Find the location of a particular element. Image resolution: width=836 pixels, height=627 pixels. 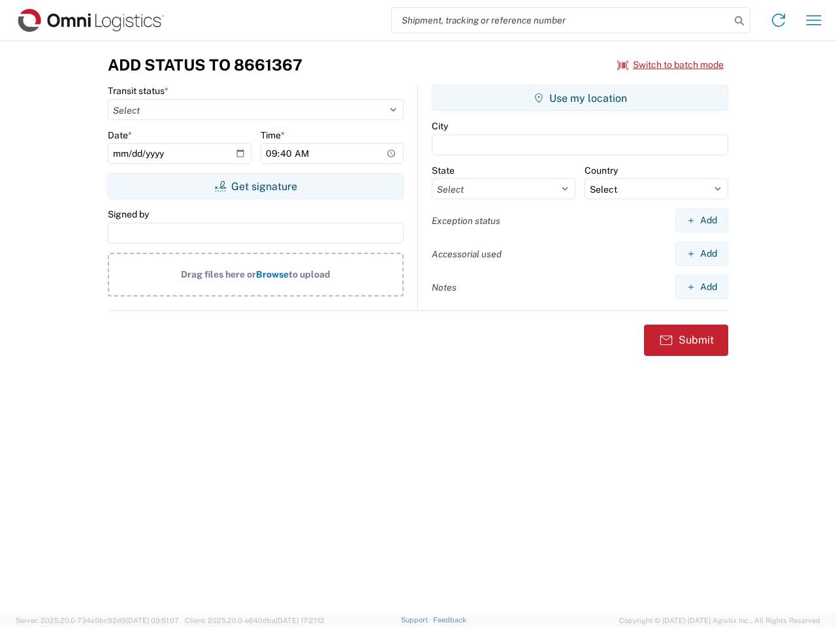

a: Support is located at coordinates (417, 620).